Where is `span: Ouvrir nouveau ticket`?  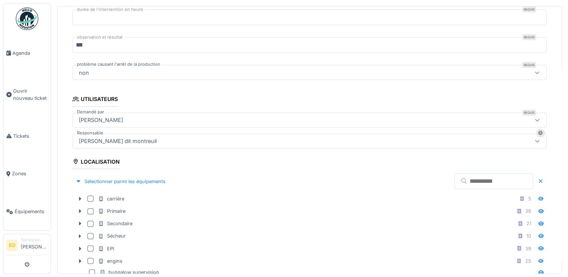
span: Ouvrir nouveau ticket is located at coordinates (30, 95).